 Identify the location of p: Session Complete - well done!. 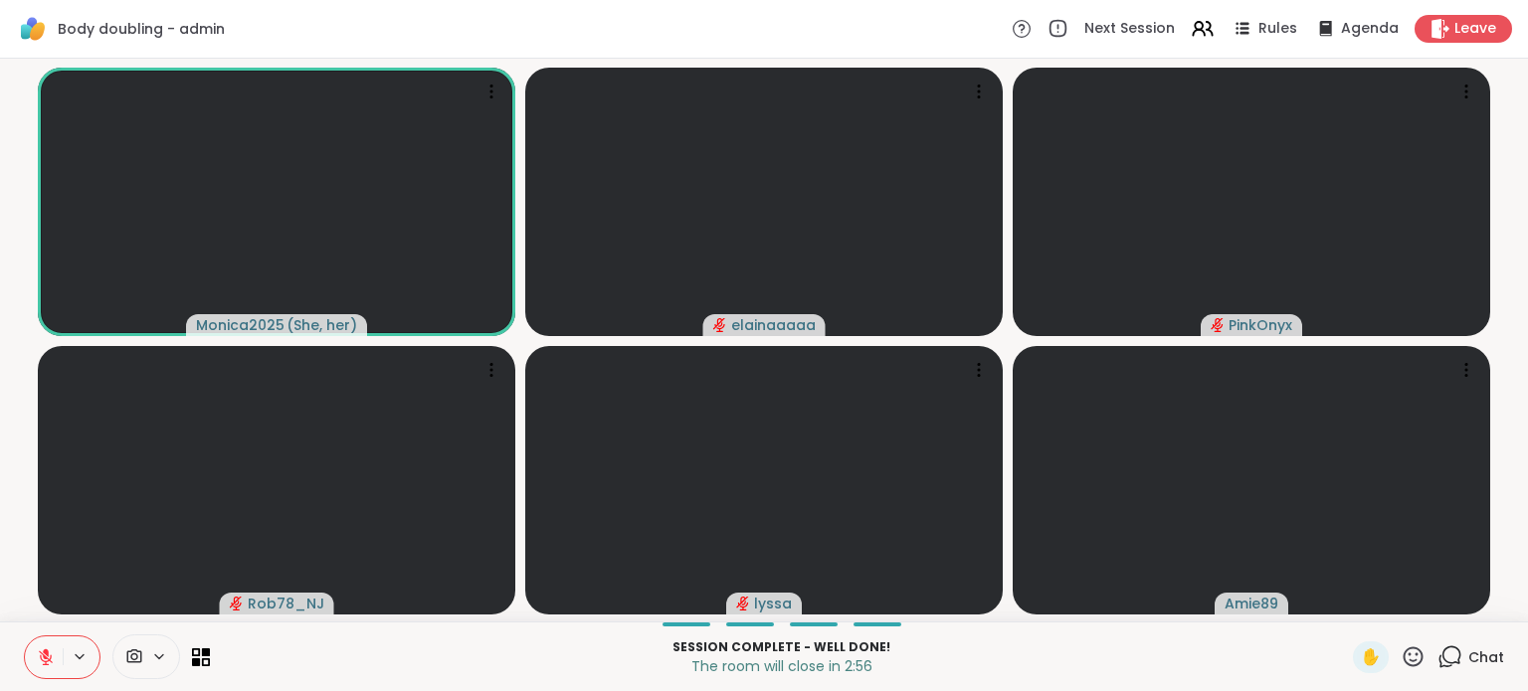
(781, 648).